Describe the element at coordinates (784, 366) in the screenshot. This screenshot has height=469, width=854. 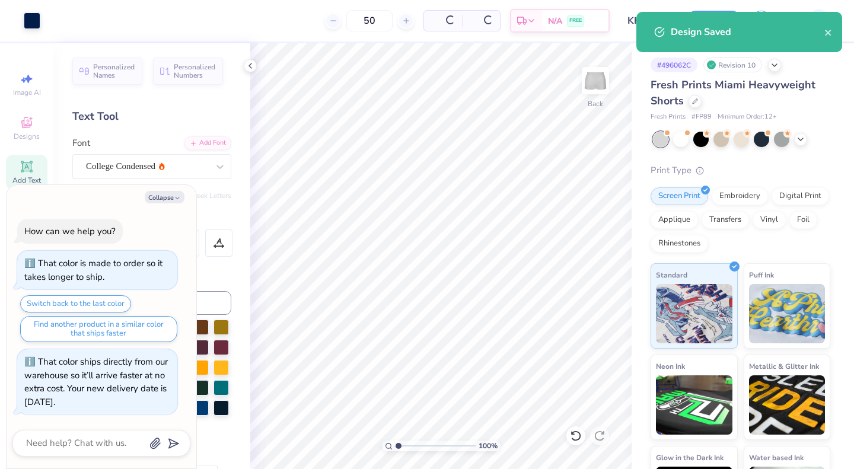
I see `span: Metallic & Glitter Ink` at that location.